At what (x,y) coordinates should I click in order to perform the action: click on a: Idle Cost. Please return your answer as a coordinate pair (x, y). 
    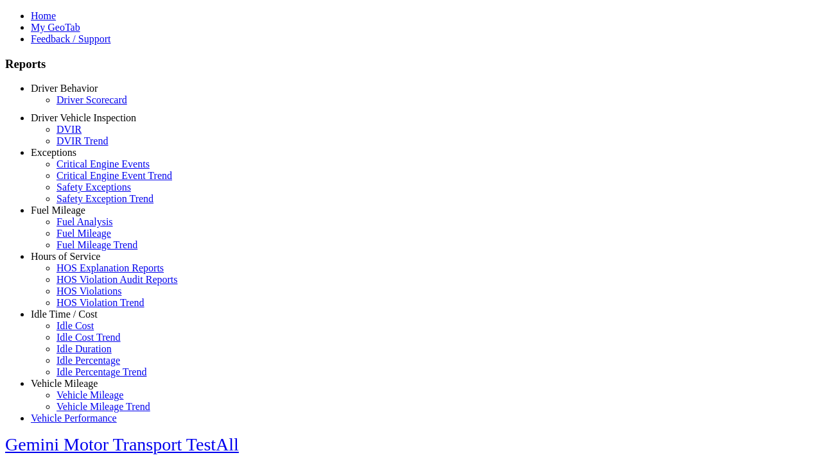
    Looking at the image, I should click on (75, 326).